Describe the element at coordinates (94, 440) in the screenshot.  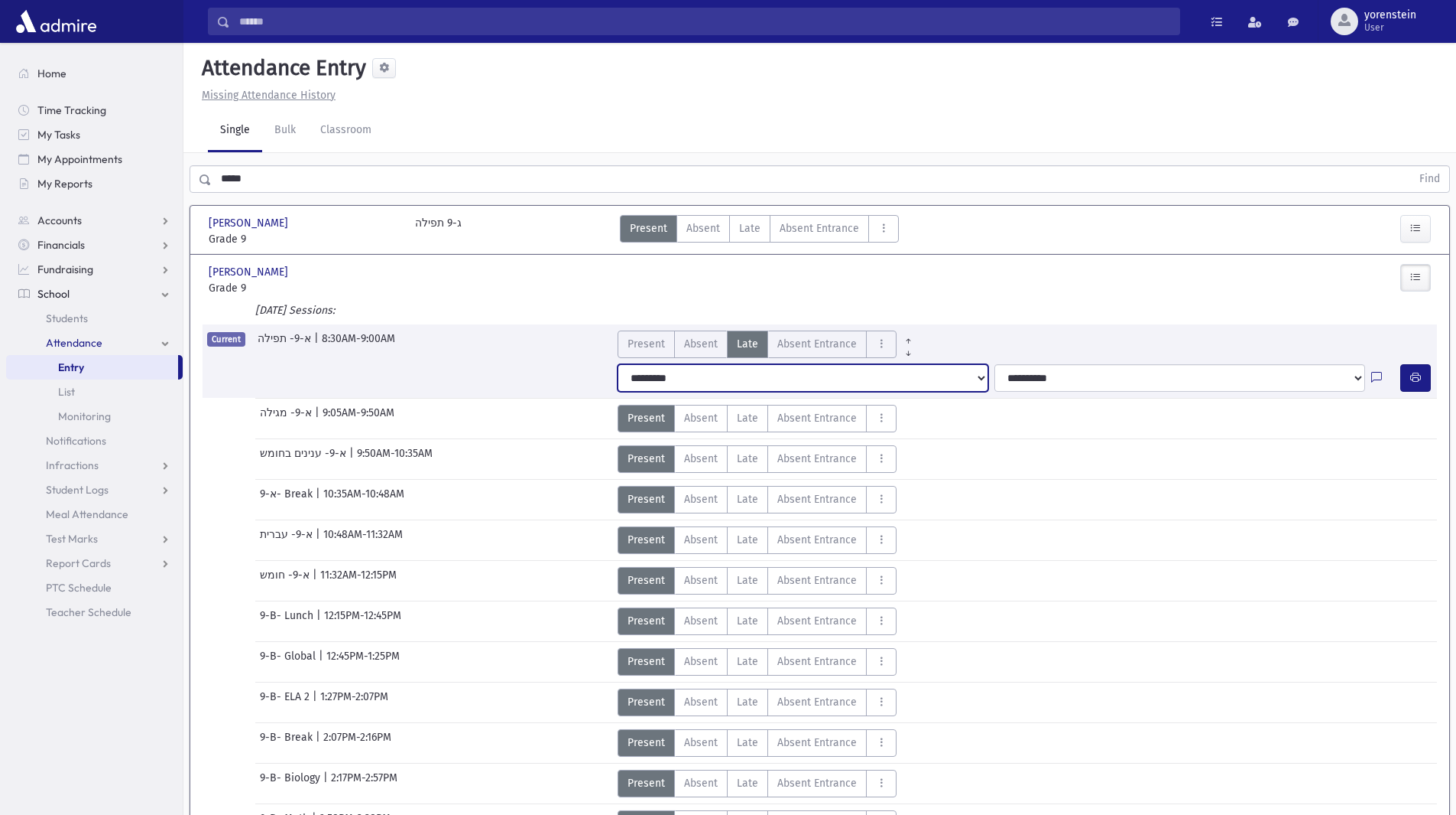
I see `a: Notifications` at that location.